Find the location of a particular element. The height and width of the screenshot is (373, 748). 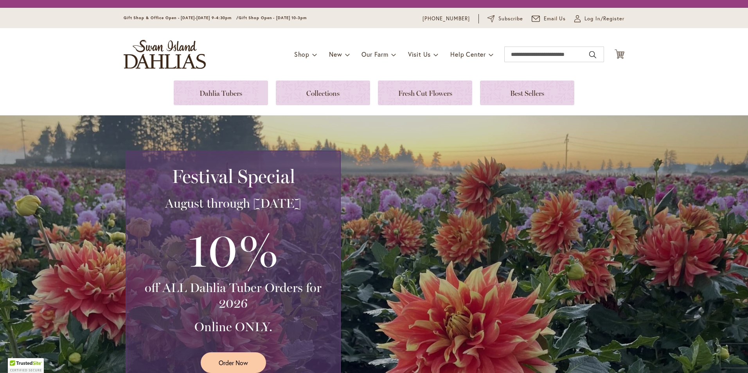

span: Help Center is located at coordinates (468, 54).